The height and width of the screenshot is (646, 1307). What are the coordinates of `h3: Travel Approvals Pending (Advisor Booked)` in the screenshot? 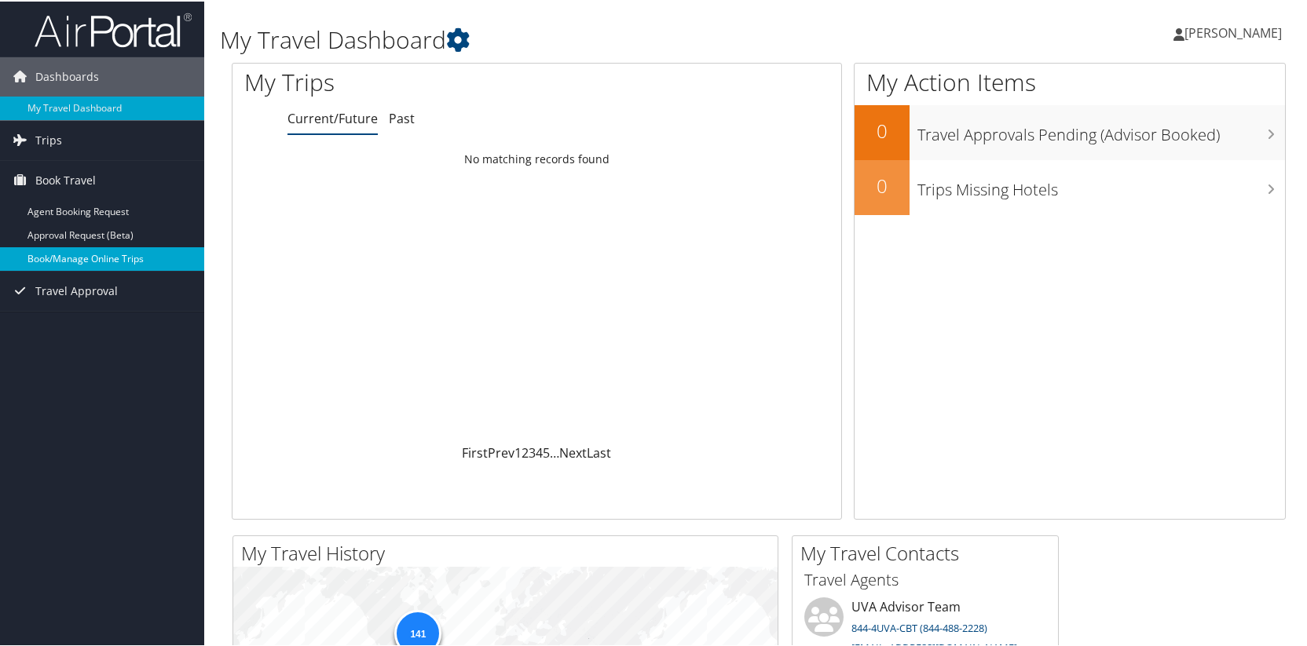 It's located at (1101, 130).